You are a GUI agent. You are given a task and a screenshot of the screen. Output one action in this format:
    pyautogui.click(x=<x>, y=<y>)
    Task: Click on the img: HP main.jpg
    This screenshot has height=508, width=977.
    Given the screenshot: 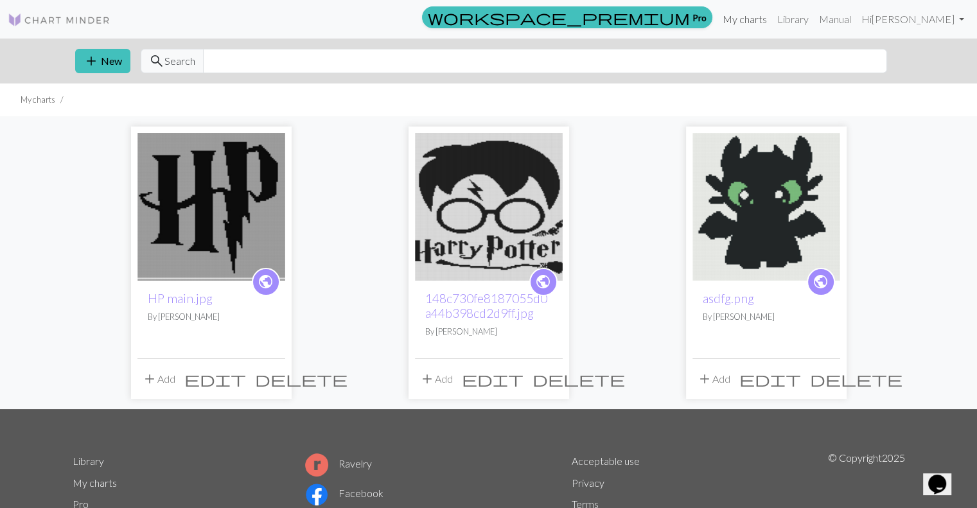 What is the action you would take?
    pyautogui.click(x=211, y=207)
    